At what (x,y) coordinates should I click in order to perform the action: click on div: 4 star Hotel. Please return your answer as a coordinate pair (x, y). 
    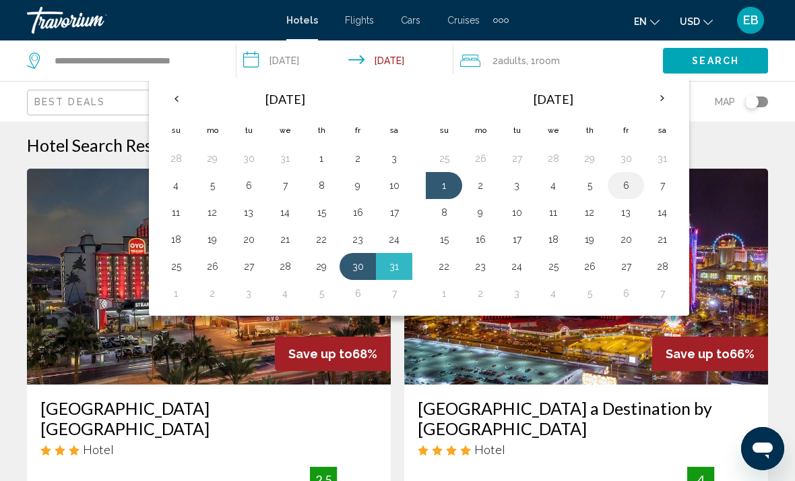
    Looking at the image, I should click on (586, 449).